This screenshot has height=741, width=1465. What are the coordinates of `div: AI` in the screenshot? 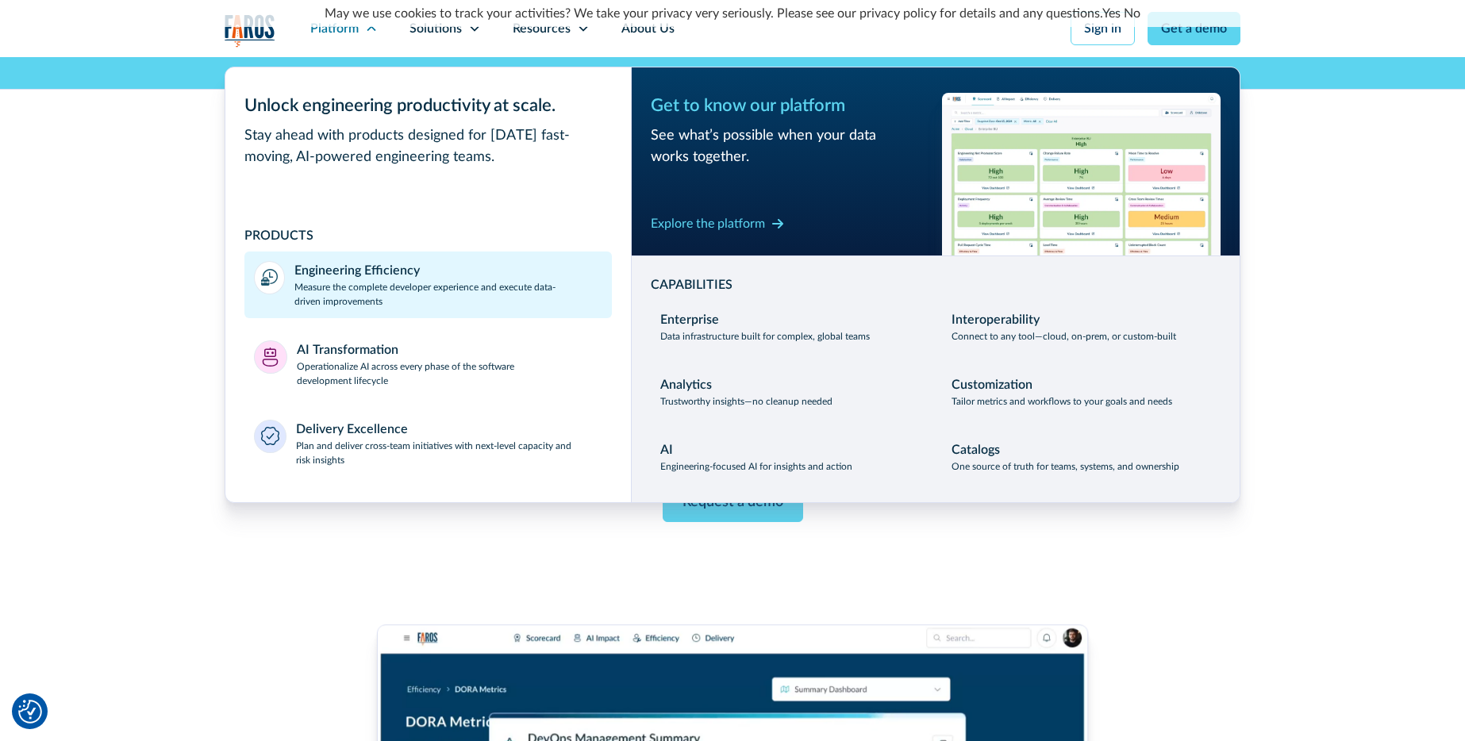 It's located at (667, 450).